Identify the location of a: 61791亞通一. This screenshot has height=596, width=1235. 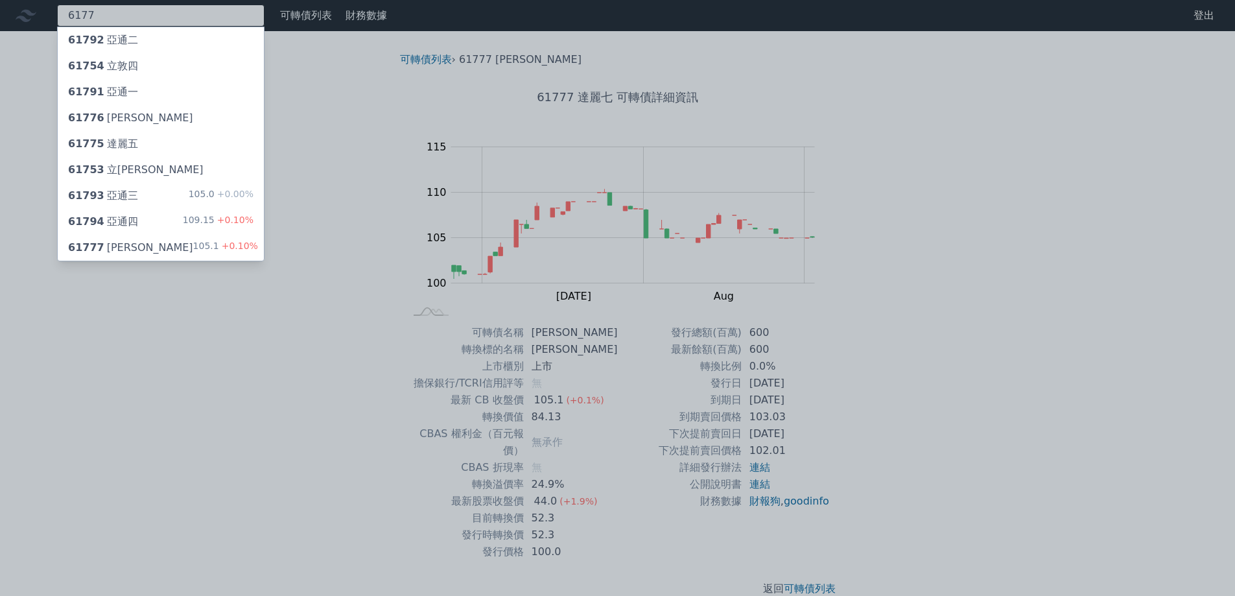
(161, 92).